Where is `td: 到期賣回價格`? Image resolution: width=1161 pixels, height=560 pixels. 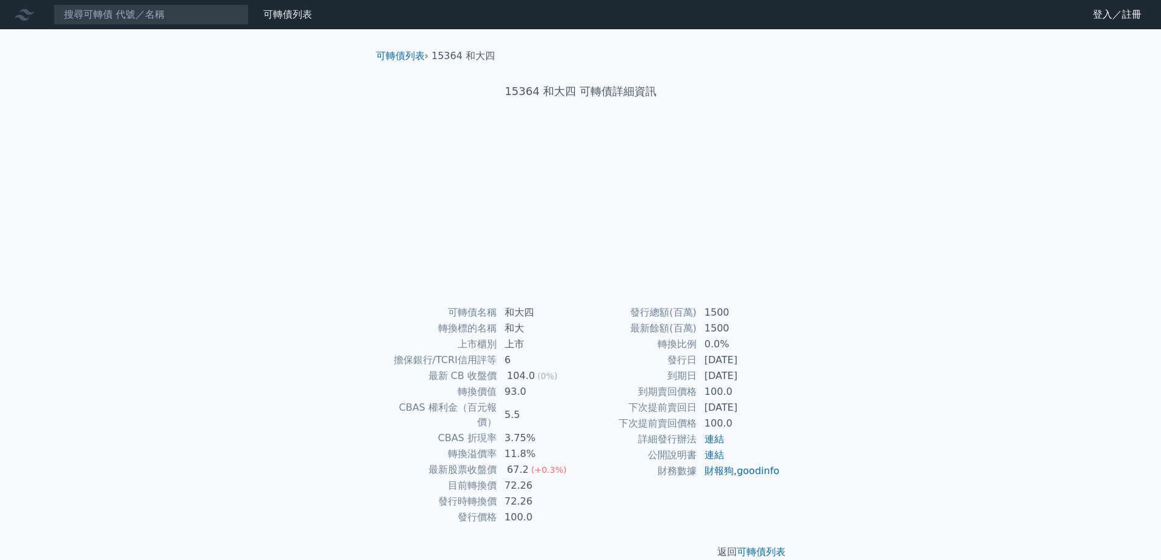
td: 到期賣回價格 is located at coordinates (639, 392).